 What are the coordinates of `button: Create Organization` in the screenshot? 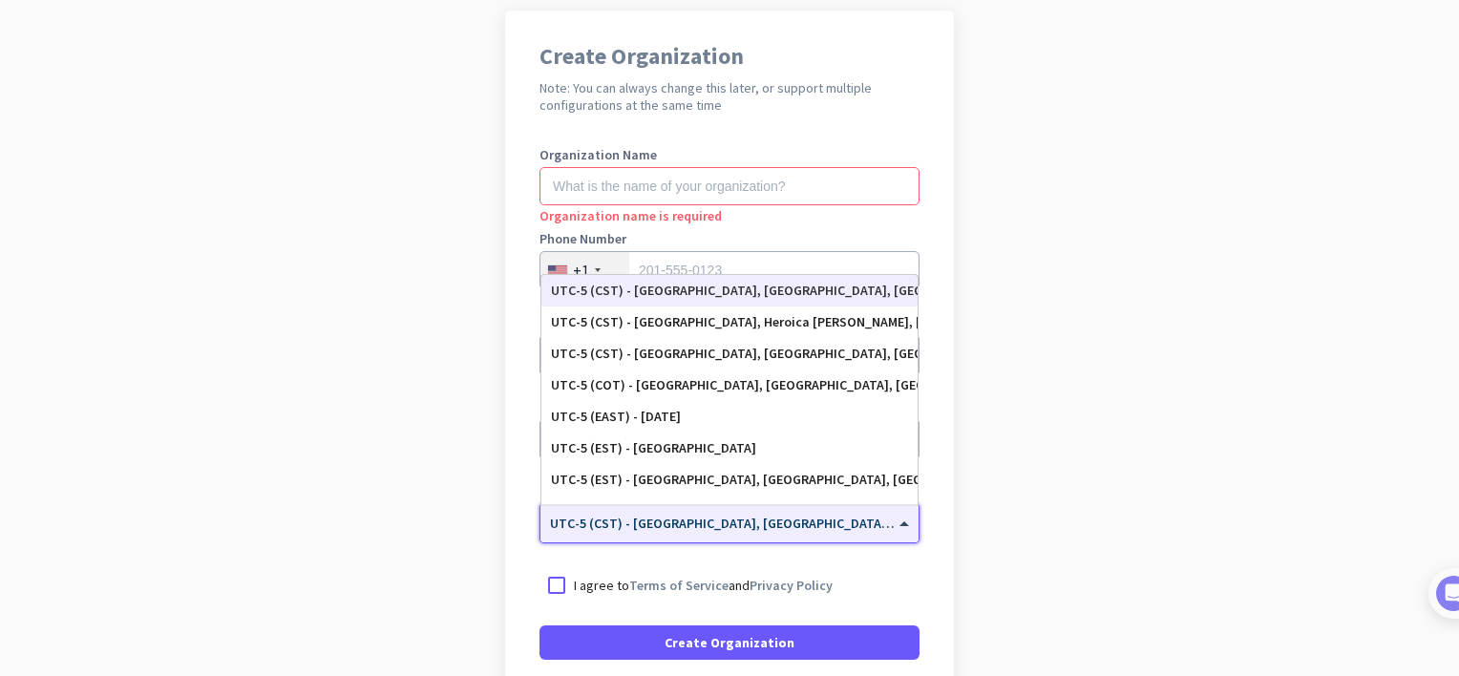 It's located at (729, 642).